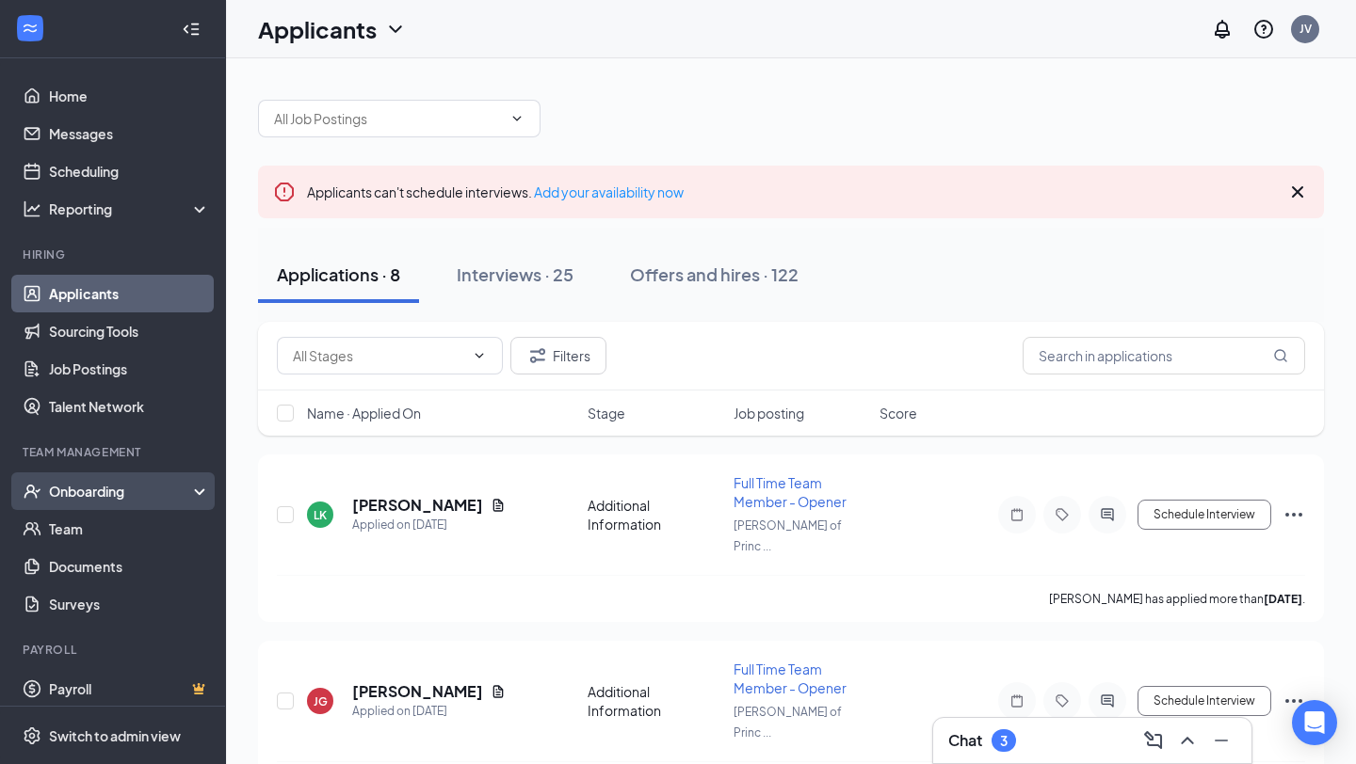  I want to click on div: JG, so click(320, 701).